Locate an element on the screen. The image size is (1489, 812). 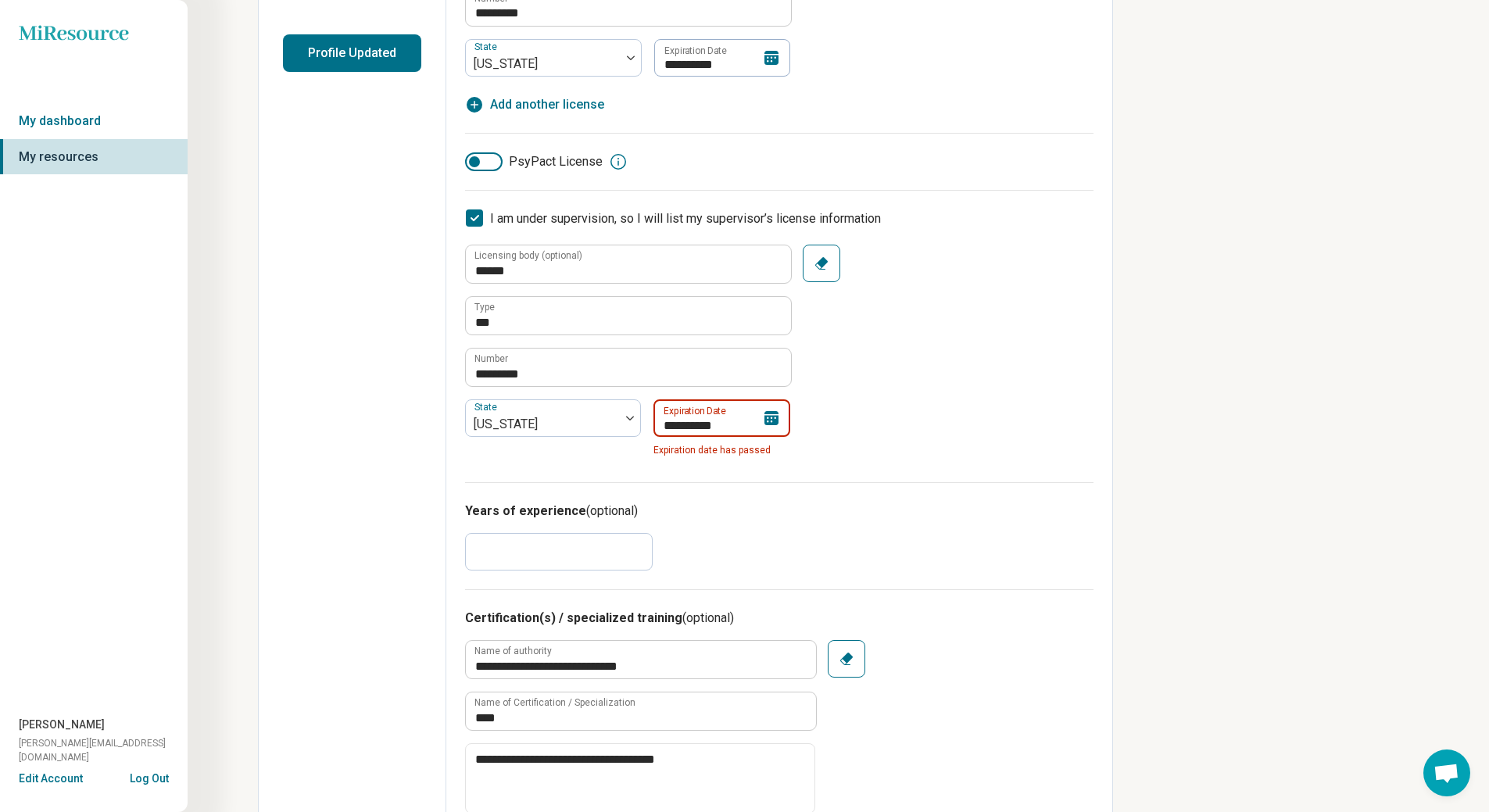
h3: Years of experience is located at coordinates (779, 511).